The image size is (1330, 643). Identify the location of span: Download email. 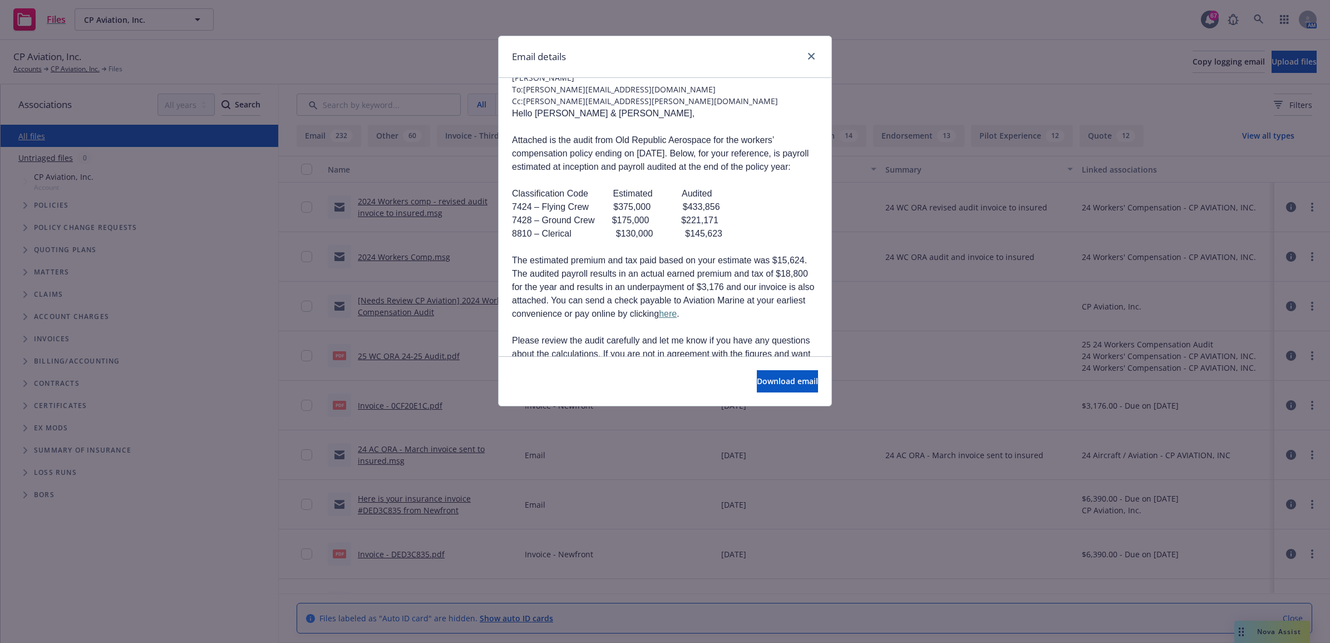
(787, 381).